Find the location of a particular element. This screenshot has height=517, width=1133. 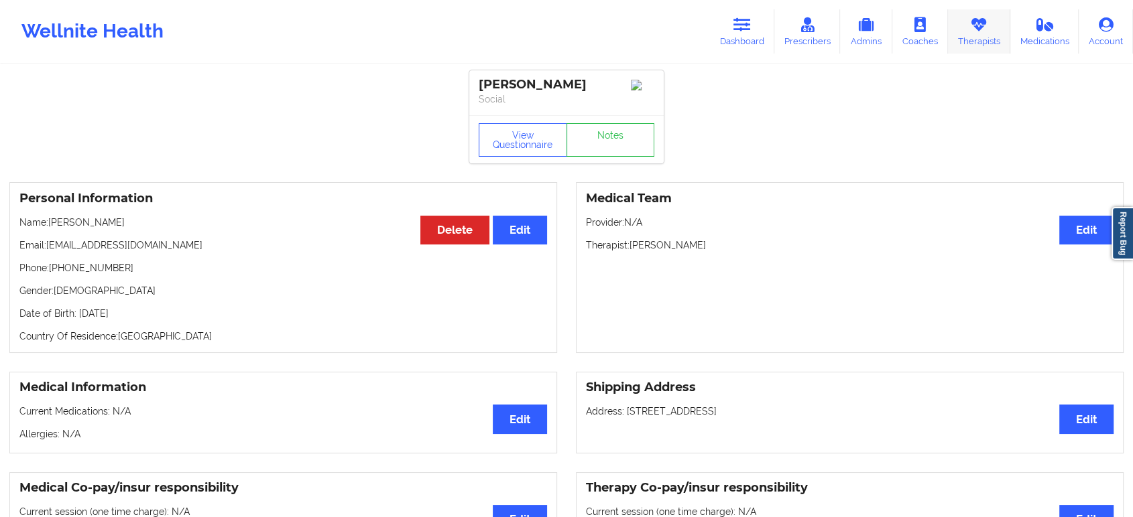

a: Dashboard is located at coordinates (742, 32).